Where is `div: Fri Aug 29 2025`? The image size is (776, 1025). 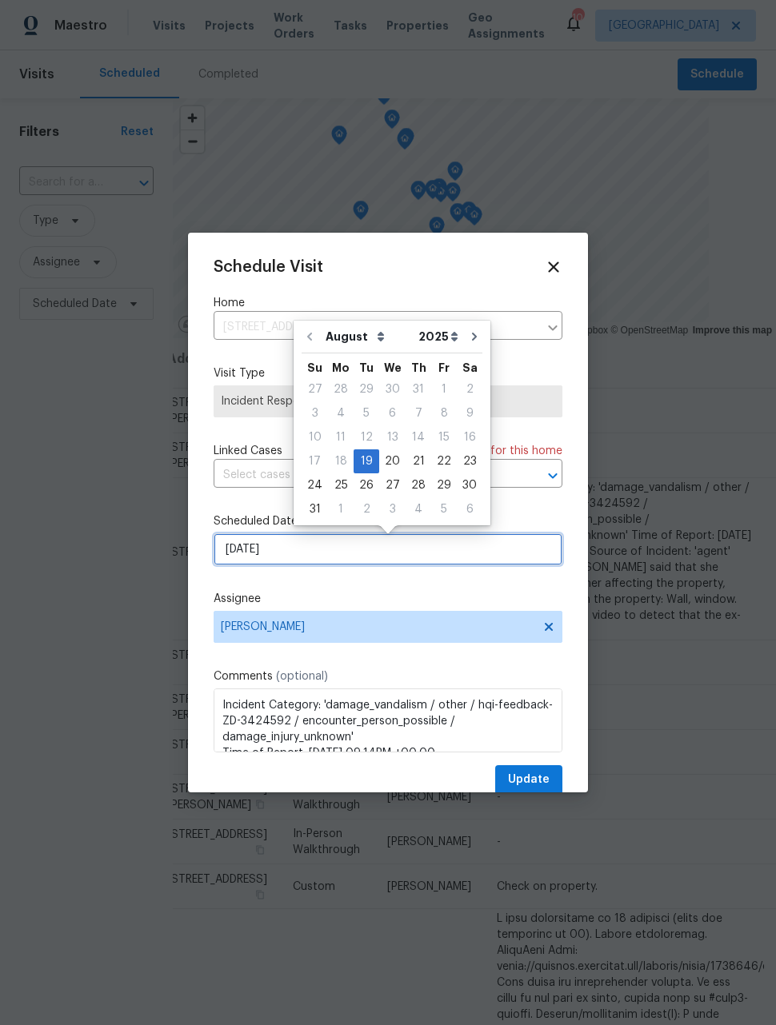
div: Fri Aug 29 2025 is located at coordinates (444, 485).